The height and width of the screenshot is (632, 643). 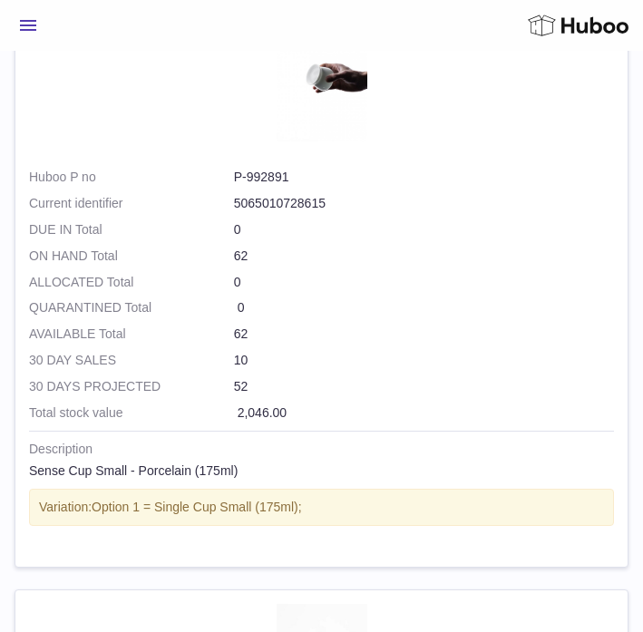 What do you see at coordinates (321, 471) in the screenshot?
I see `div: Sense Cup Small - Porcelain (175ml)` at bounding box center [321, 471].